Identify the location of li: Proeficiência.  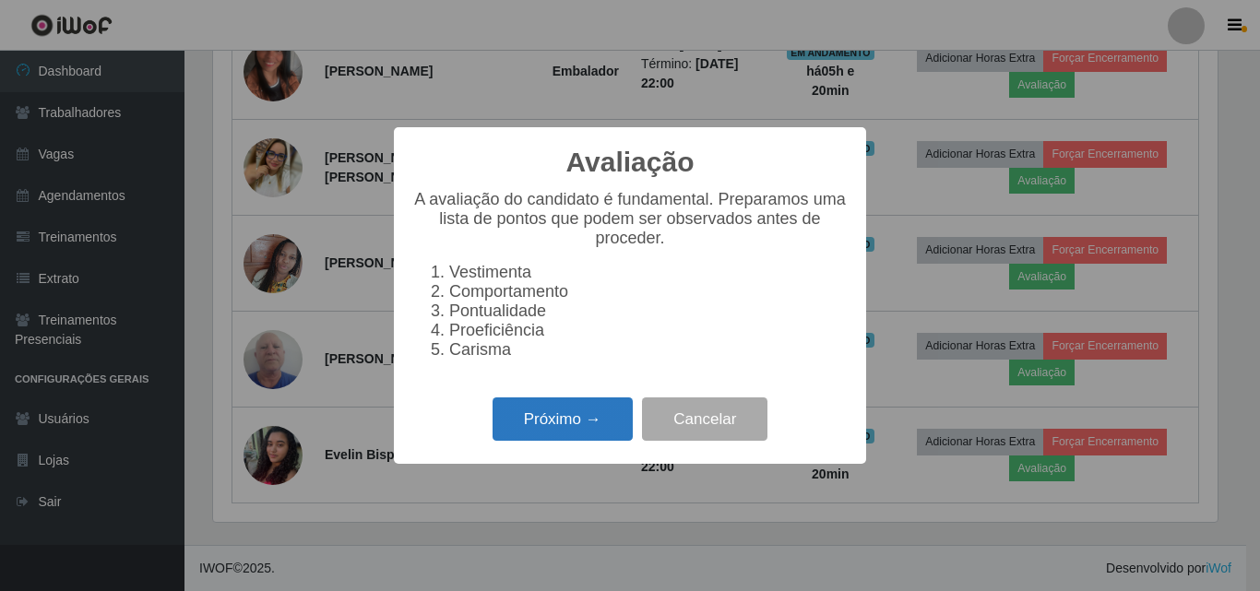
(649, 330).